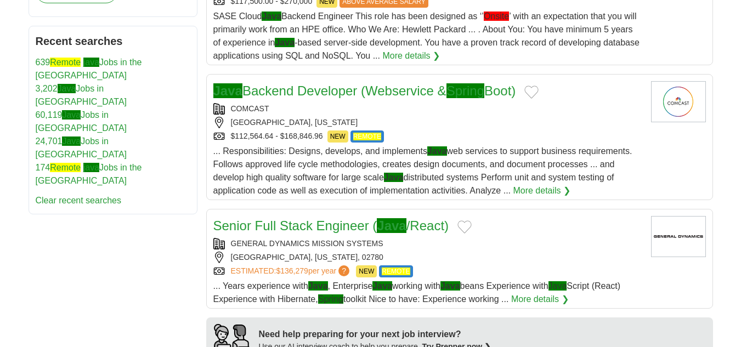 The image size is (741, 347). What do you see at coordinates (331, 225) in the screenshot?
I see `a: Senior Full Stack Engineer (Java/React)` at bounding box center [331, 225].